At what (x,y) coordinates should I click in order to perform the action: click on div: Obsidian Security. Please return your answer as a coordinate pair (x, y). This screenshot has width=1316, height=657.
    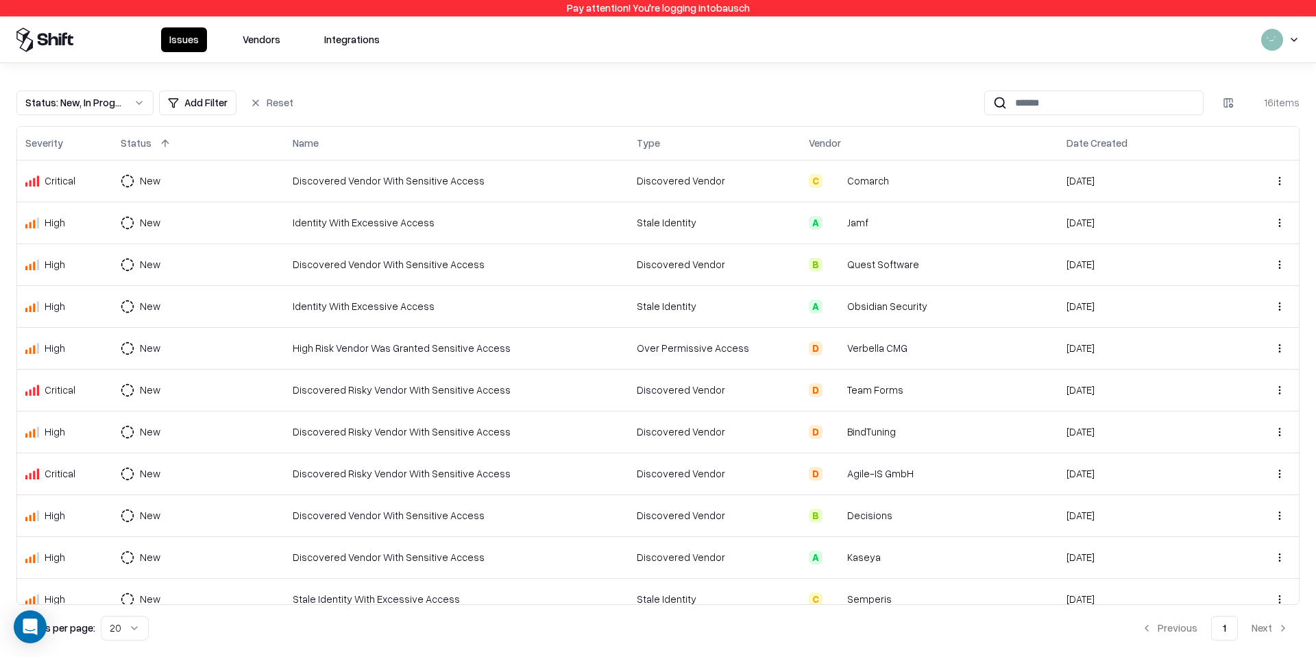
    Looking at the image, I should click on (887, 306).